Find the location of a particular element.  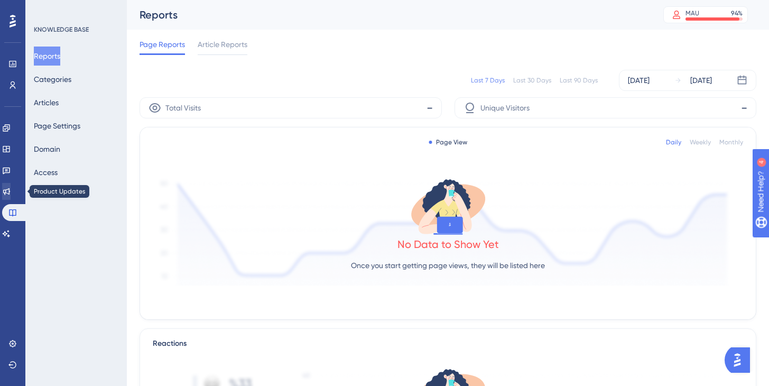

div: Monthly is located at coordinates (731, 142).